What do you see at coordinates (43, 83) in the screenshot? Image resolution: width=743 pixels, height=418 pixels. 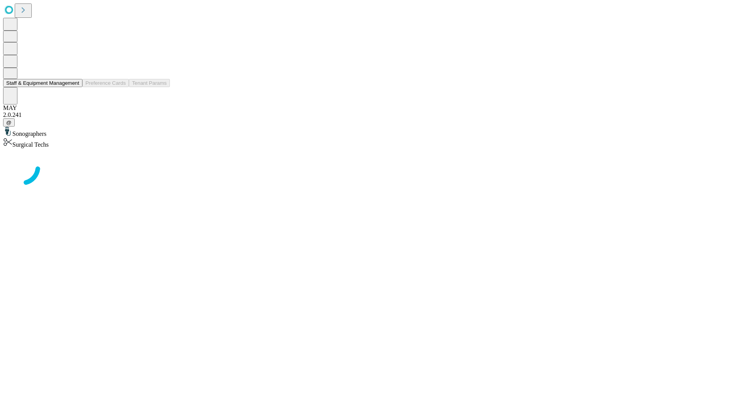 I see `button: Staff & Equipment Management` at bounding box center [43, 83].